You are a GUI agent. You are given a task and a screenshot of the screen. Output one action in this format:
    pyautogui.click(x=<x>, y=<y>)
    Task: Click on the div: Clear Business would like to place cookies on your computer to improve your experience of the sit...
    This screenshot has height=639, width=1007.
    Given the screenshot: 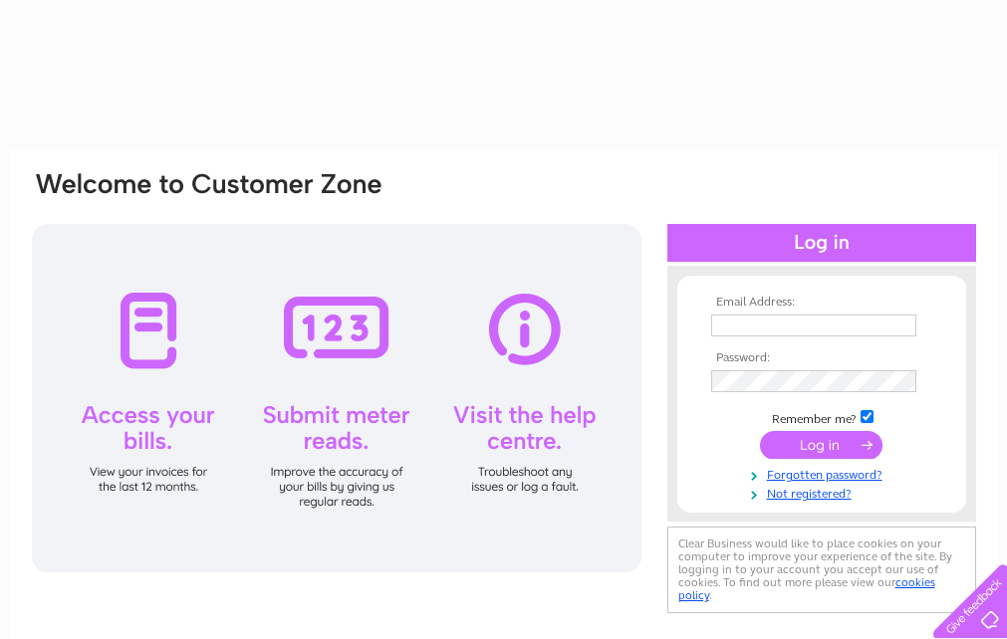 What is the action you would take?
    pyautogui.click(x=821, y=570)
    